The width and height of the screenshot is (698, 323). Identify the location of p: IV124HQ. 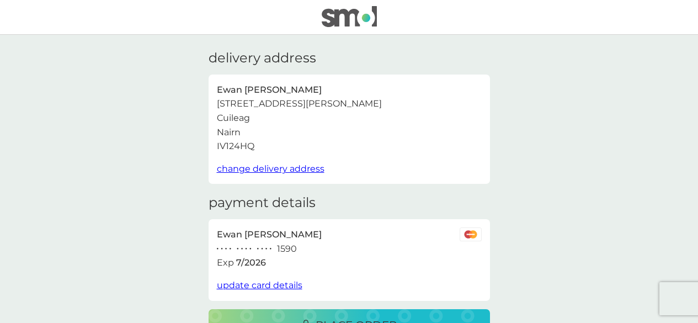
(236, 146).